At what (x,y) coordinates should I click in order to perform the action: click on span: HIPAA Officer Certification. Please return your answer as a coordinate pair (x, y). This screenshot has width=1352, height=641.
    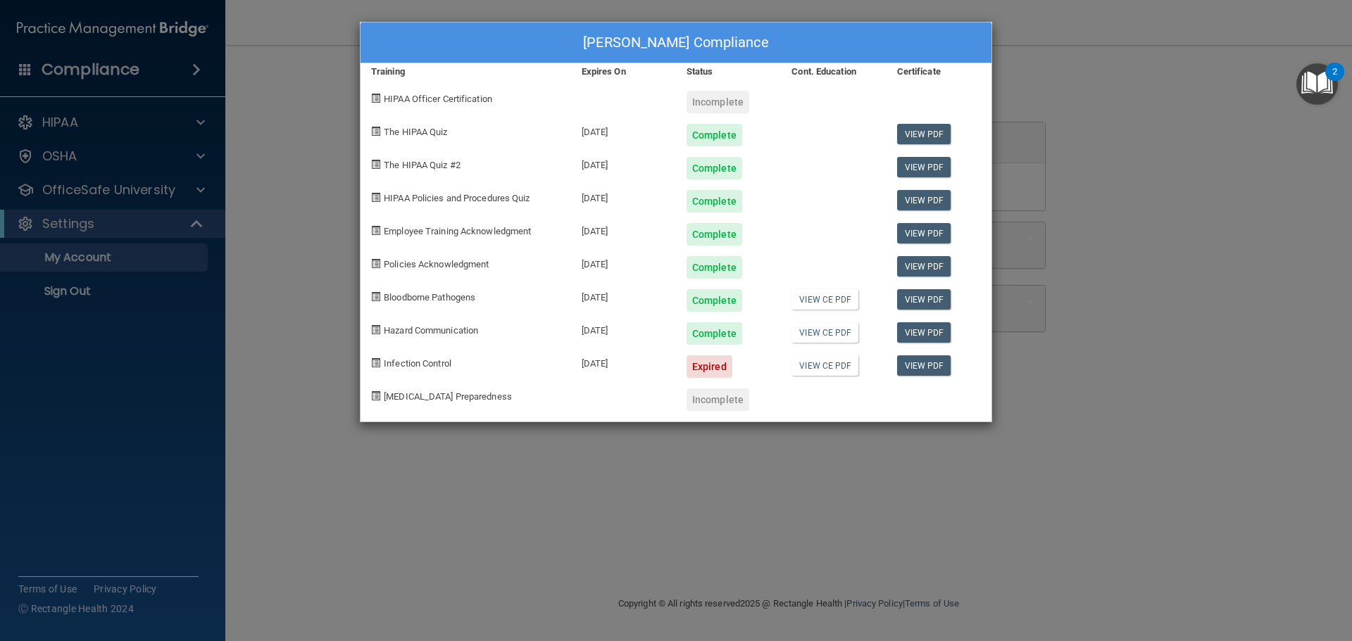
    Looking at the image, I should click on (438, 99).